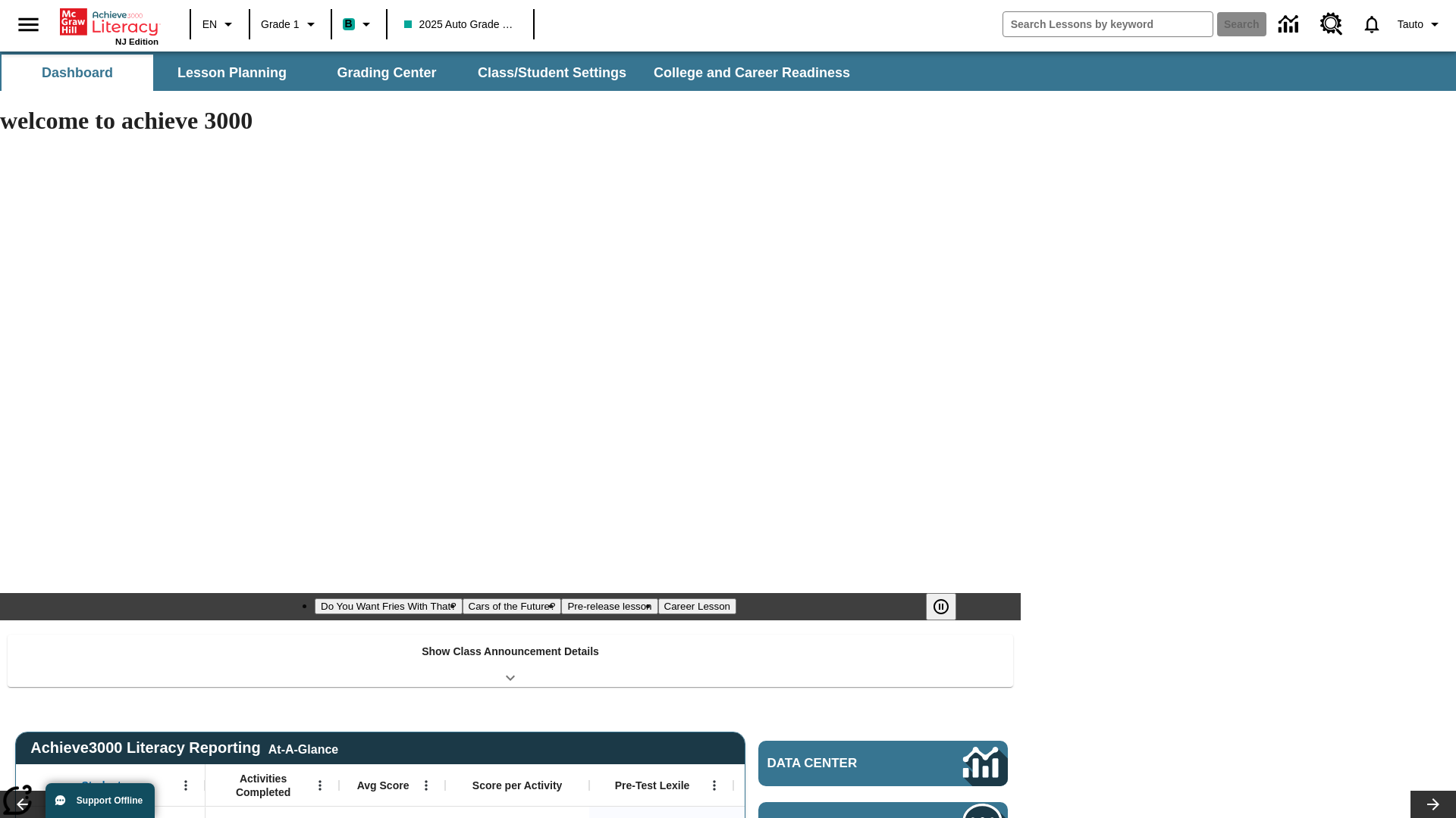  I want to click on button: Slide 4 Career Lesson, so click(697, 606).